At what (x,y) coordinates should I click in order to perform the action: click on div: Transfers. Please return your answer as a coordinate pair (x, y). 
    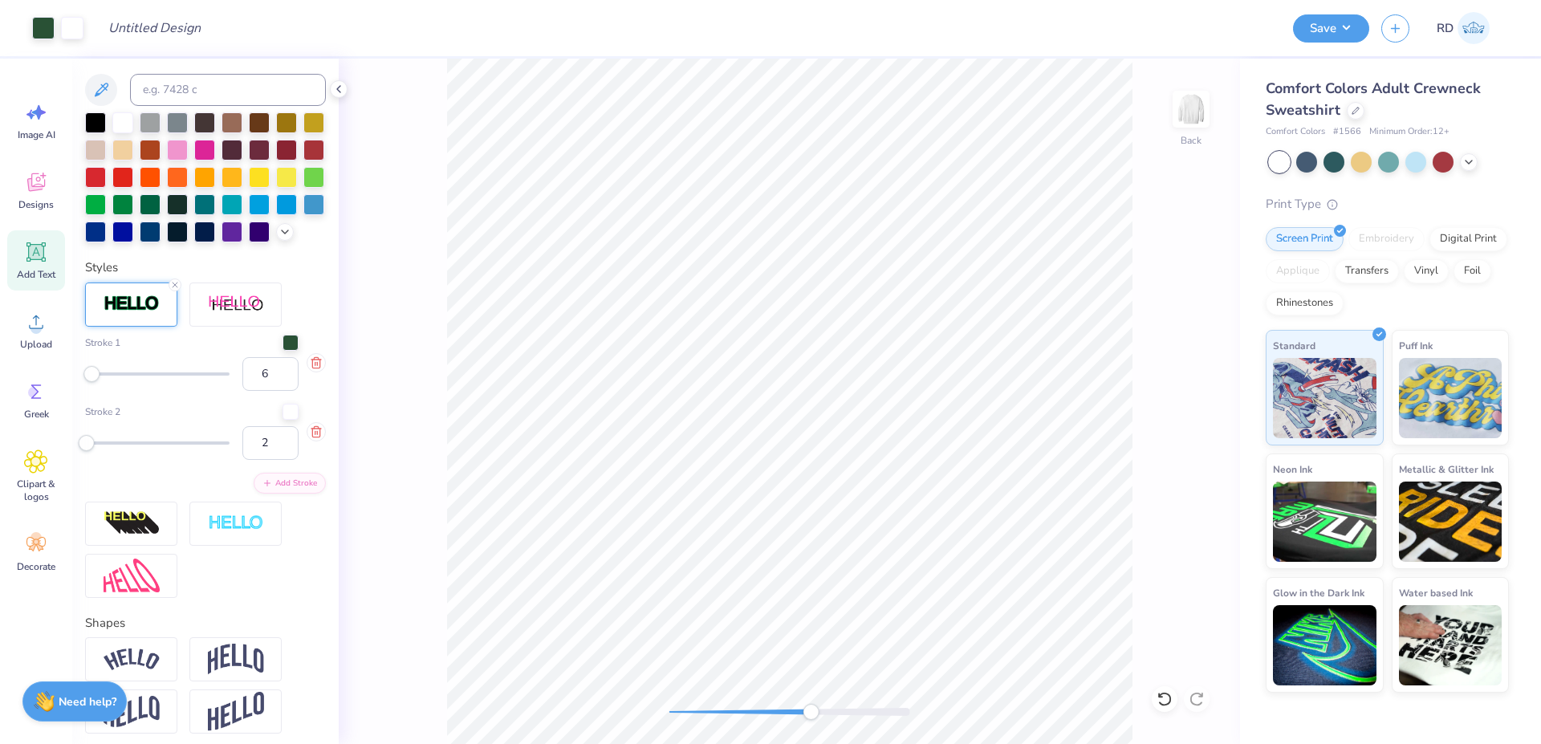
    Looking at the image, I should click on (1367, 271).